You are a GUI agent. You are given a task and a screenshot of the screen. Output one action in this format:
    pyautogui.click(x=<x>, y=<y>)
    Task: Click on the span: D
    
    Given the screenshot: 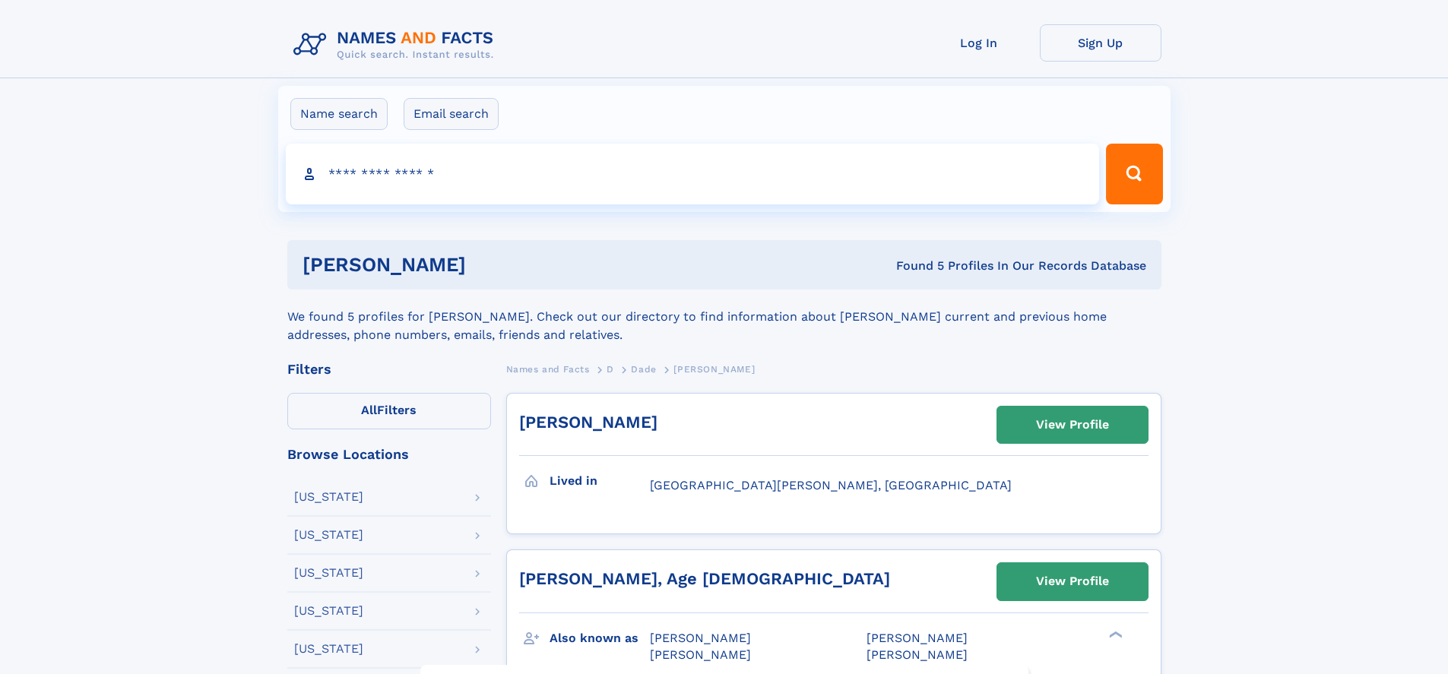 What is the action you would take?
    pyautogui.click(x=610, y=369)
    